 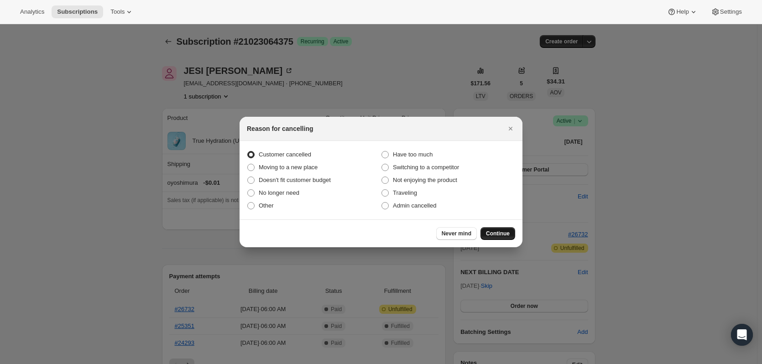 I want to click on button: Close, so click(x=511, y=129).